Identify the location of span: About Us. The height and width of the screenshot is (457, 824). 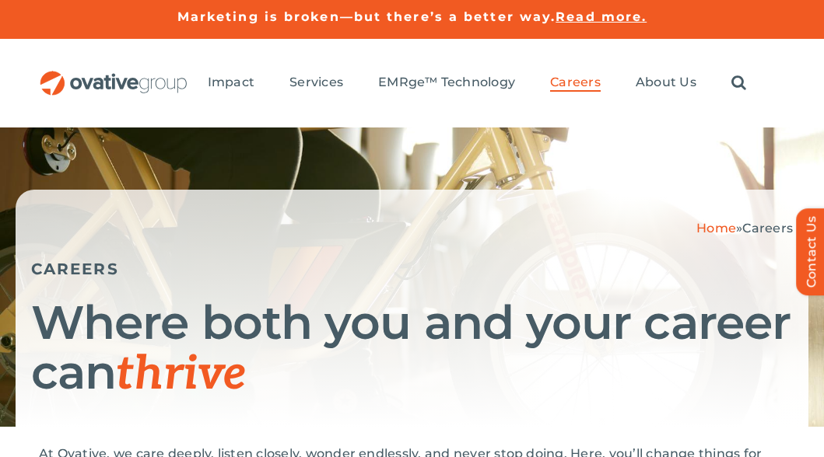
(666, 82).